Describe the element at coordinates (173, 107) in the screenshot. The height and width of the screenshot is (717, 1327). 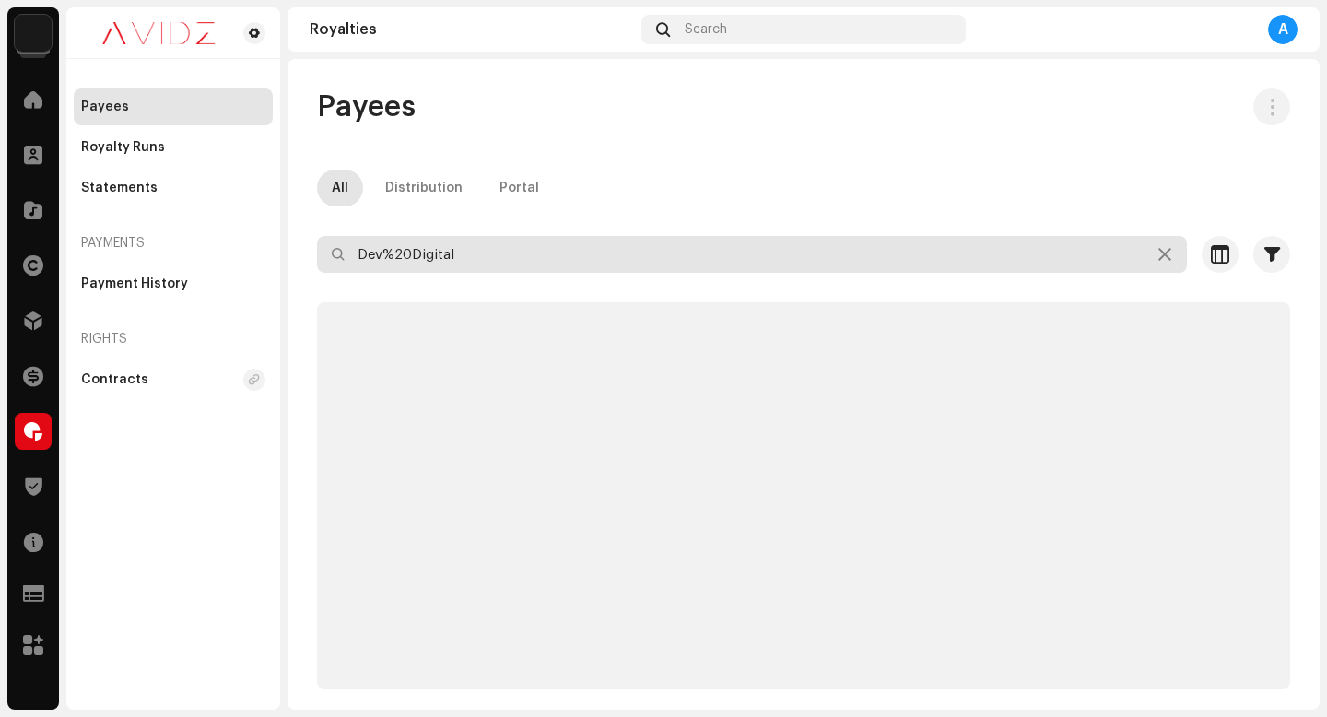
I see `re-m-nav-item: Payees` at that location.